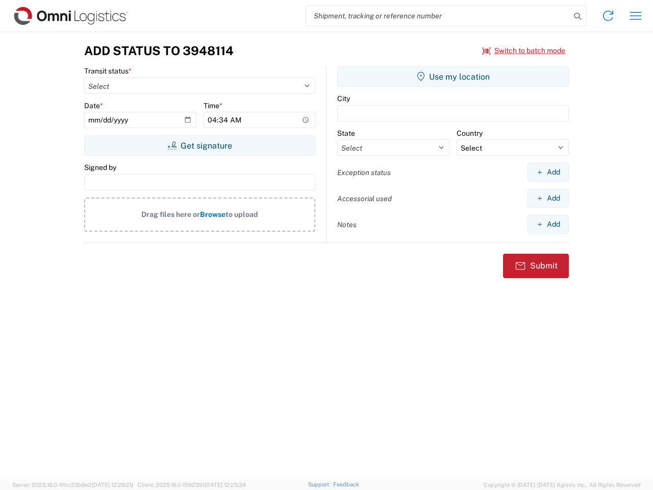 This screenshot has height=490, width=653. I want to click on a: Support, so click(321, 484).